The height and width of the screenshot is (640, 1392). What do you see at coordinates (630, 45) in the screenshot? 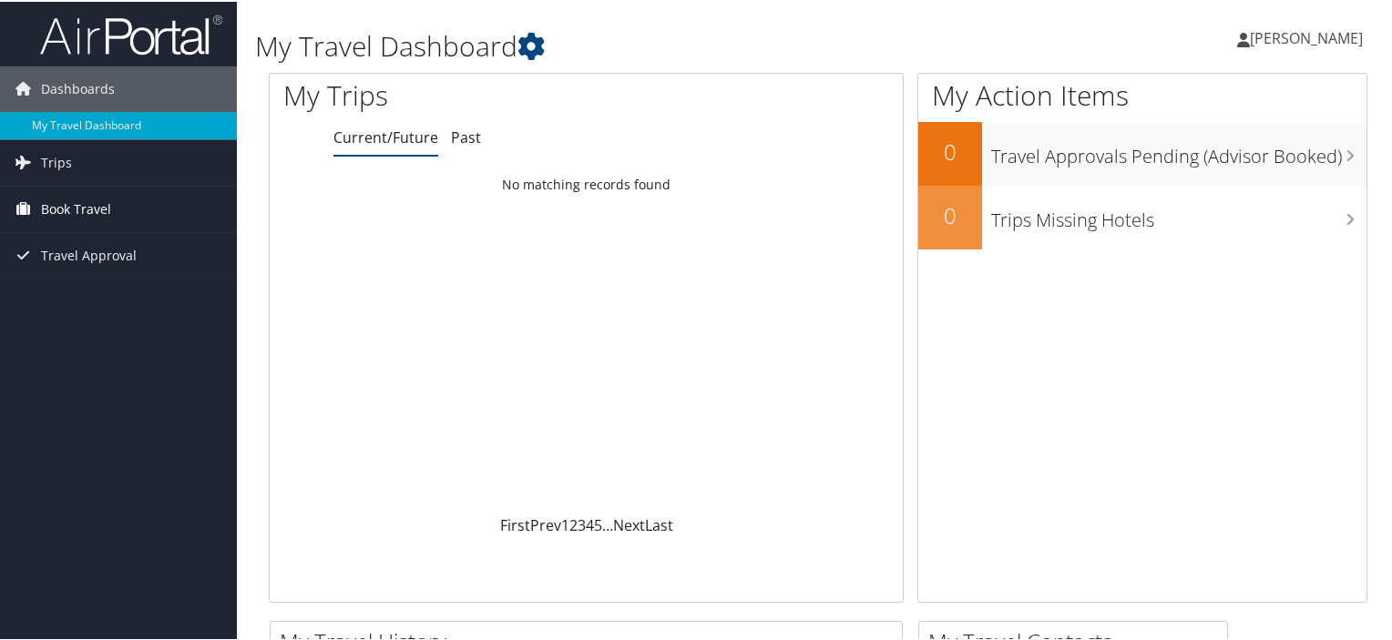
I see `h1: My Travel Dashboard` at bounding box center [630, 45].